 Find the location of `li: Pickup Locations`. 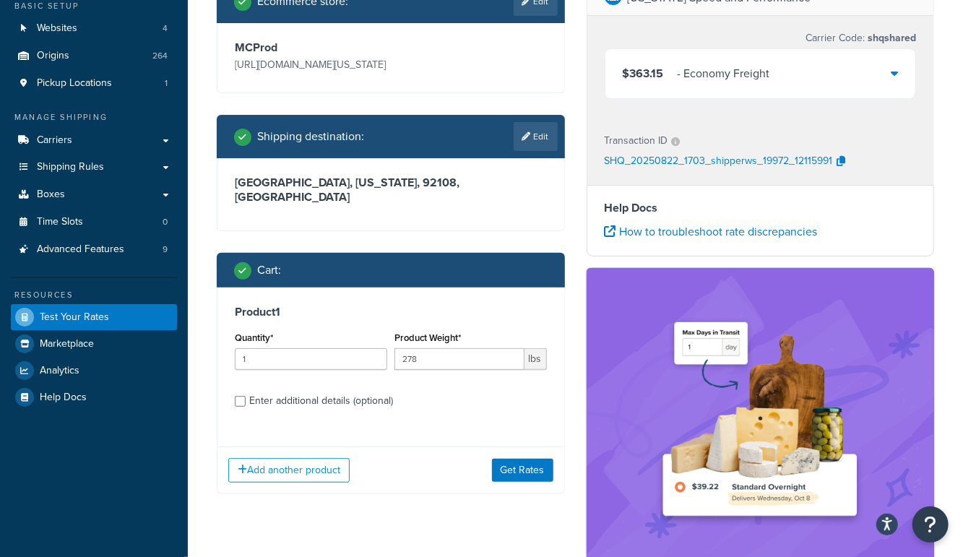

li: Pickup Locations is located at coordinates (94, 83).